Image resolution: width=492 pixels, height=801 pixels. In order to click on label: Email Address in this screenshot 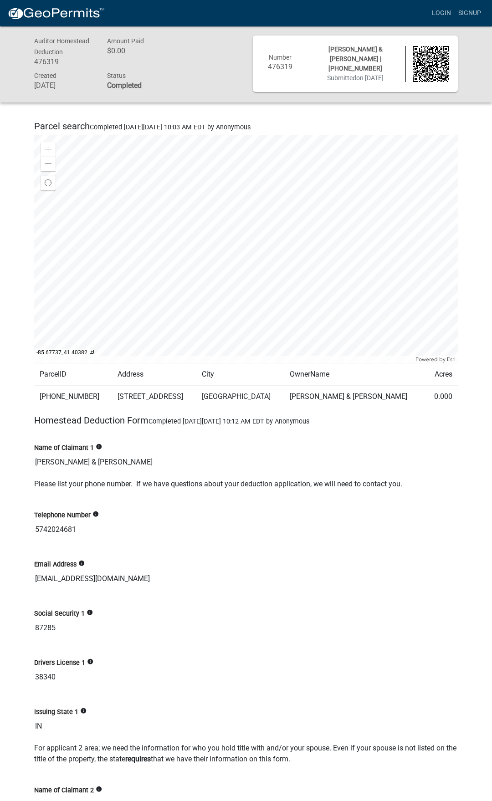, I will do `click(55, 564)`.